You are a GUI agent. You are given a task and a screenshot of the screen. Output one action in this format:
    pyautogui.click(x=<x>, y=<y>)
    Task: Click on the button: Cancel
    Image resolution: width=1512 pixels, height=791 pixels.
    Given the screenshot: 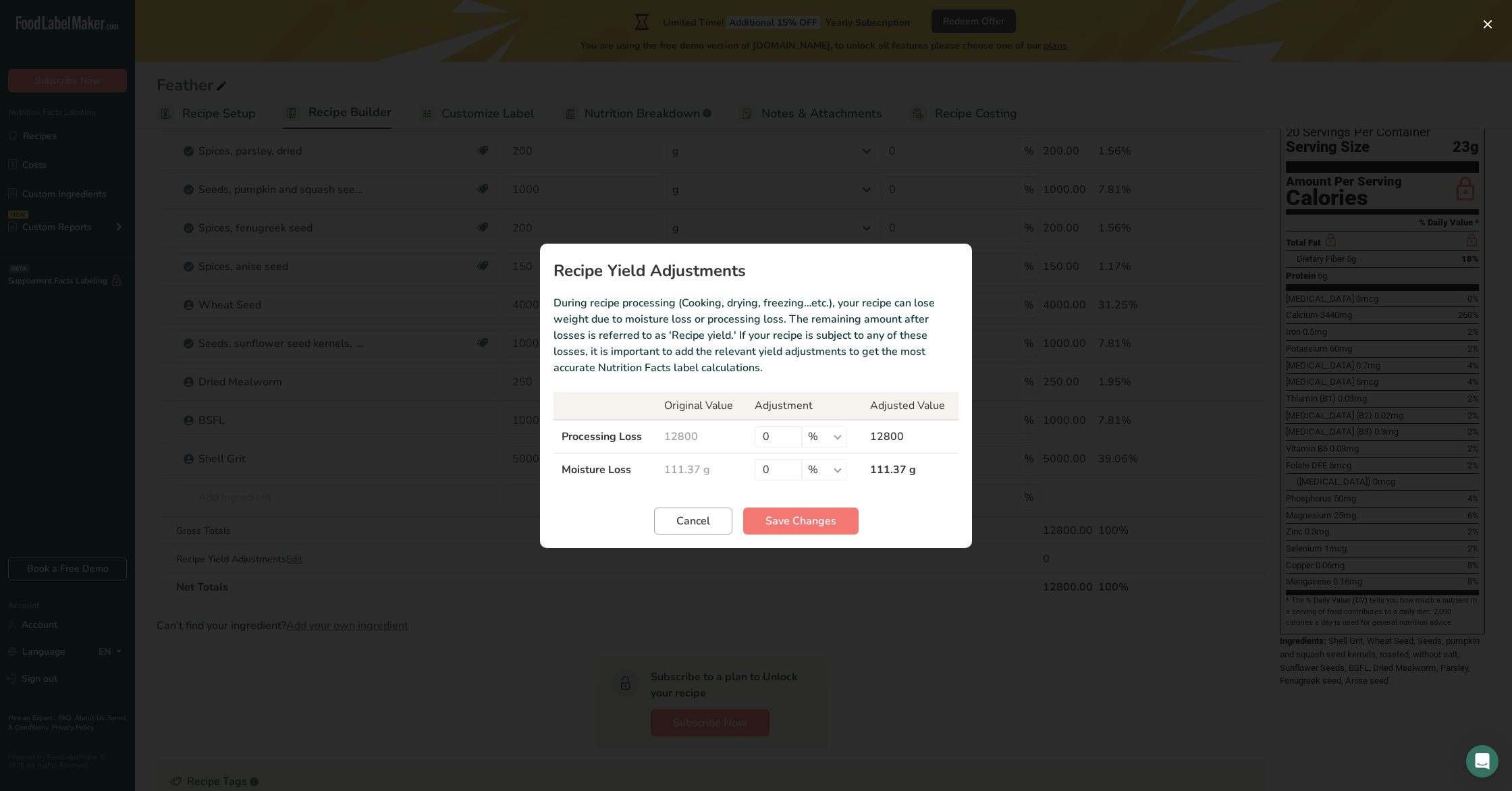 What is the action you would take?
    pyautogui.click(x=694, y=521)
    